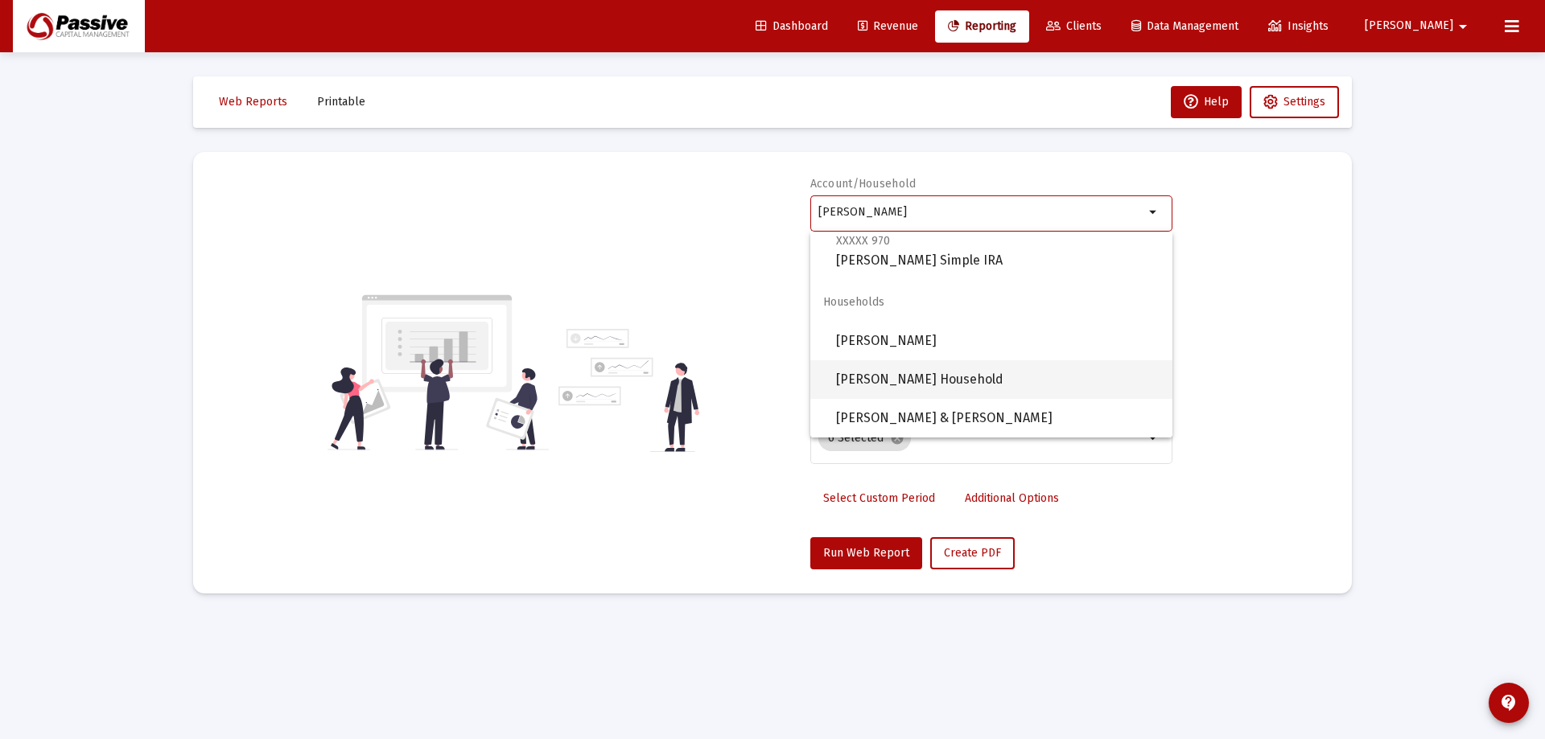 This screenshot has width=1545, height=739. What do you see at coordinates (991, 303) in the screenshot?
I see `span: Households` at bounding box center [991, 303].